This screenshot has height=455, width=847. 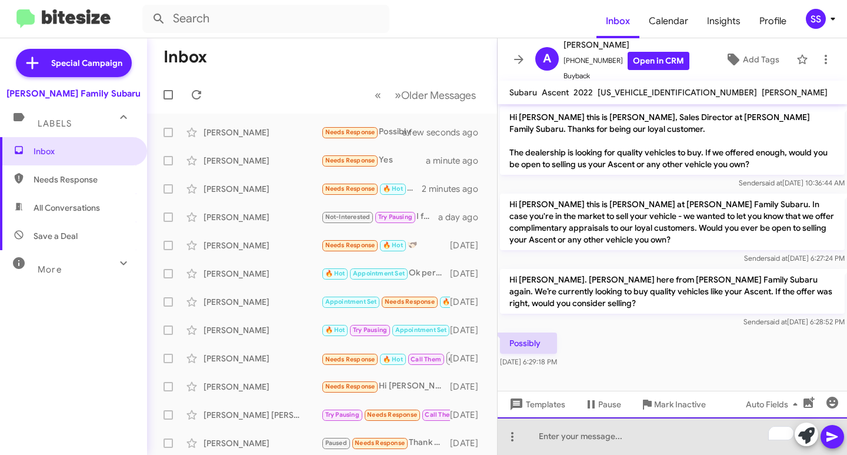 I want to click on span: Templates, so click(x=536, y=404).